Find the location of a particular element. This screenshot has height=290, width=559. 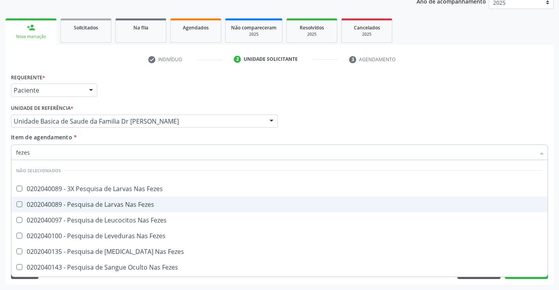

span: Item de agendamento is located at coordinates (42, 137).